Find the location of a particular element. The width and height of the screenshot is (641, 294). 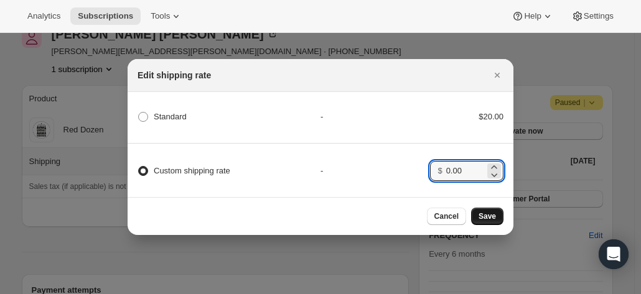

span: Help is located at coordinates (532, 16).